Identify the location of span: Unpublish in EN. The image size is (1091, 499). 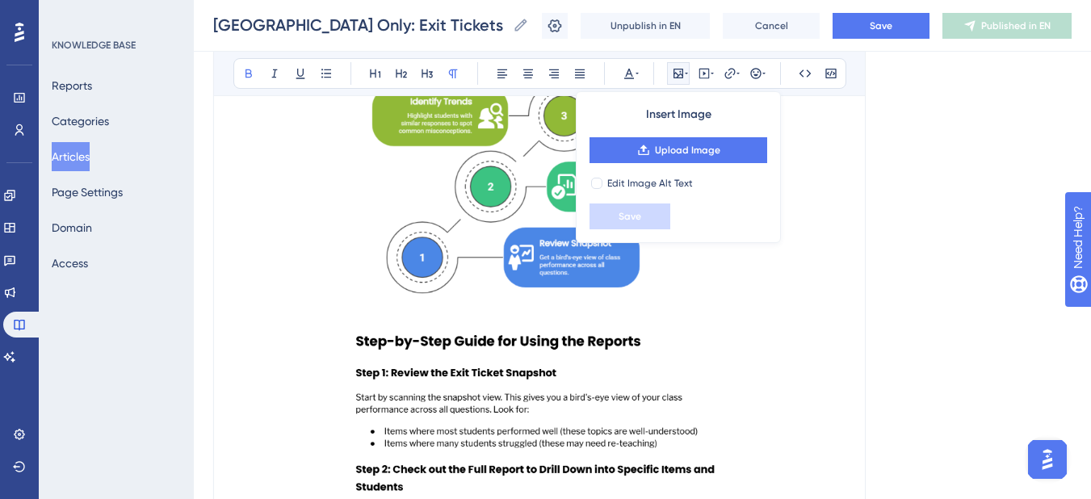
(645, 26).